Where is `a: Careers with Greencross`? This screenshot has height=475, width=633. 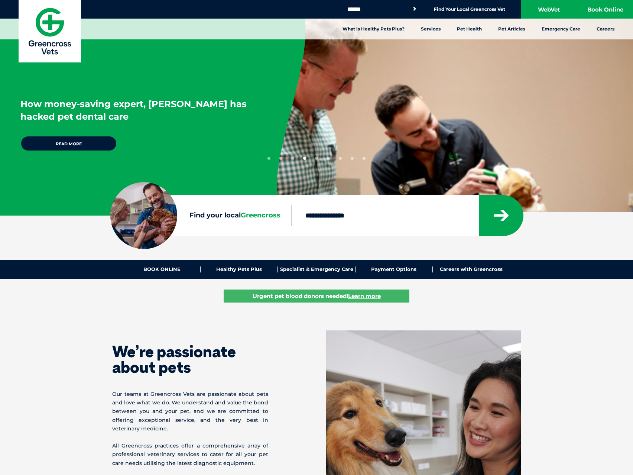 a: Careers with Greencross is located at coordinates (471, 269).